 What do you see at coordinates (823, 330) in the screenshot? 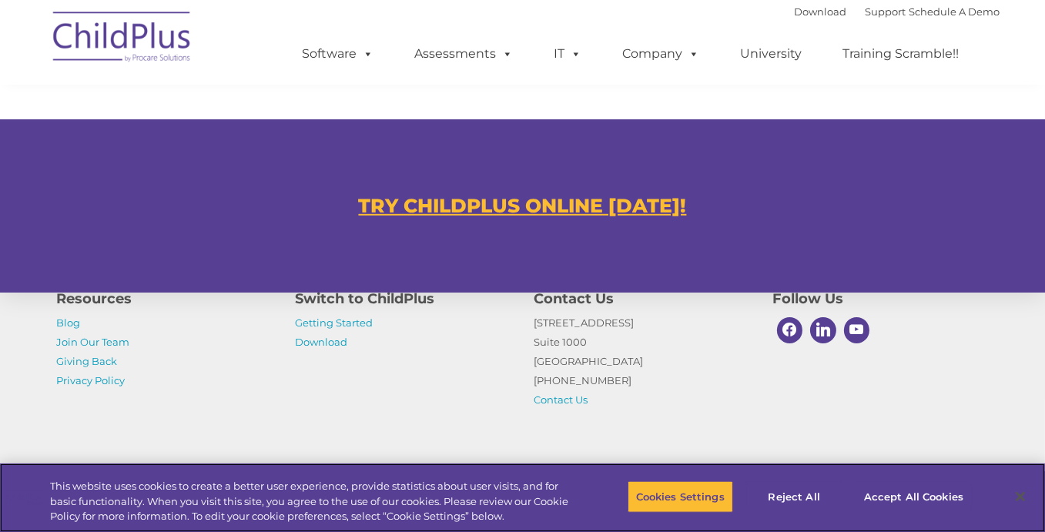
I see `a: Linkedin` at bounding box center [823, 330].